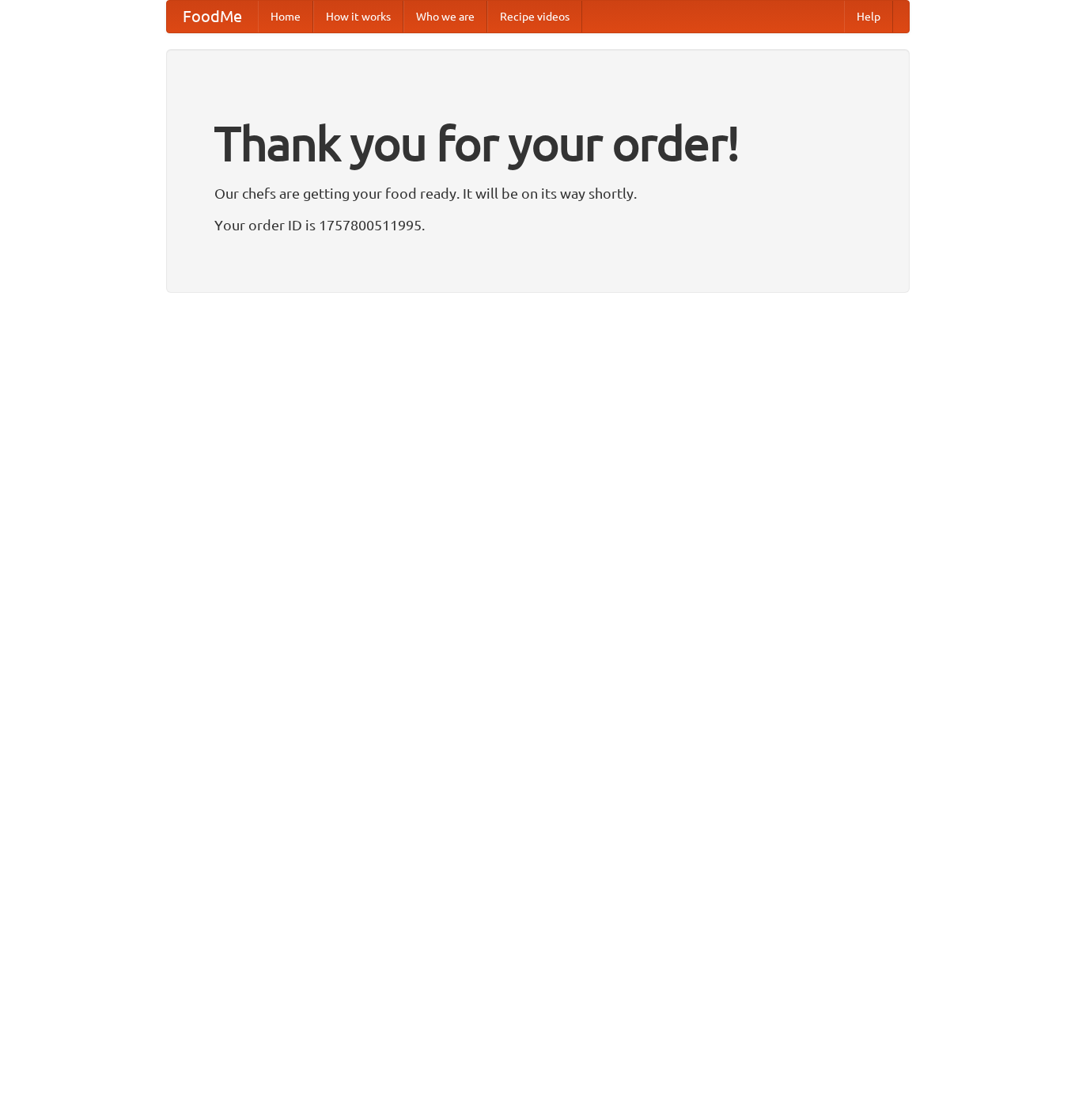 The image size is (1075, 1120). I want to click on a: How it works, so click(358, 17).